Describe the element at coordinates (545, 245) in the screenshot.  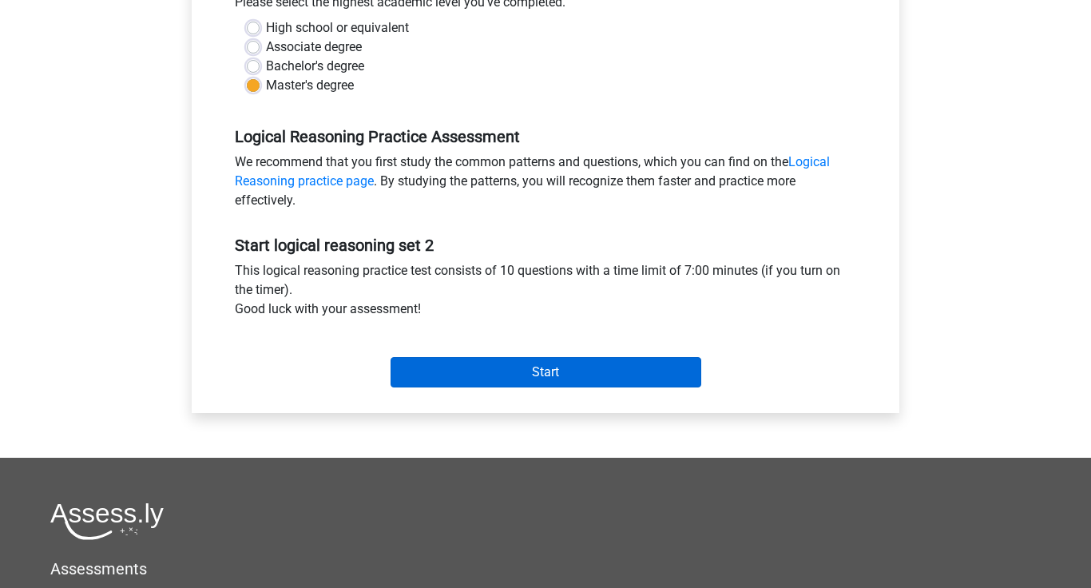
I see `h5: Start logical reasoning set 2` at that location.